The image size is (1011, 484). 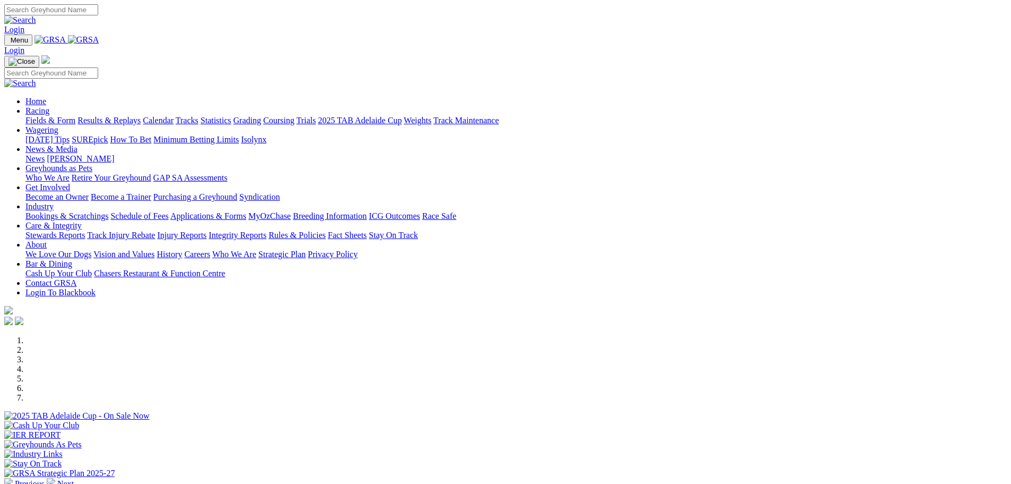 I want to click on a: Greyhounds as Pets, so click(x=59, y=168).